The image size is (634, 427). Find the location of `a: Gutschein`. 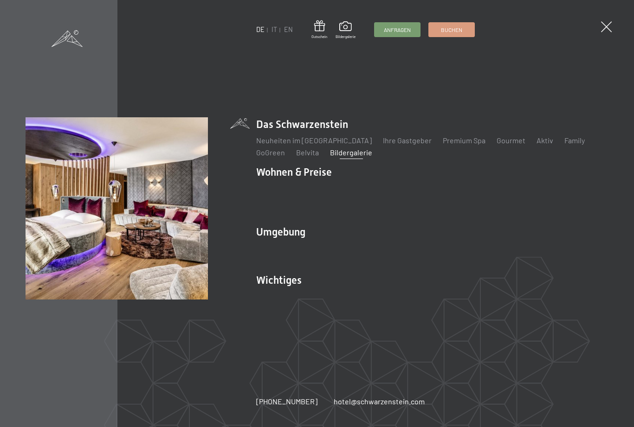

a: Gutschein is located at coordinates (319, 30).